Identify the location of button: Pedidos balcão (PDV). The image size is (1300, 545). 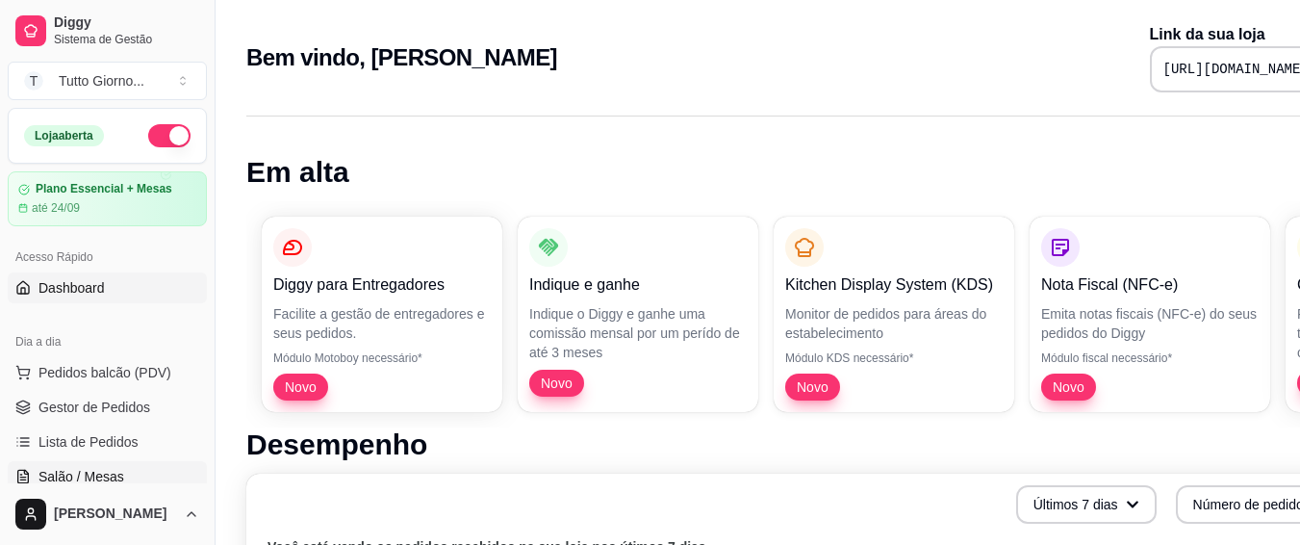
(107, 372).